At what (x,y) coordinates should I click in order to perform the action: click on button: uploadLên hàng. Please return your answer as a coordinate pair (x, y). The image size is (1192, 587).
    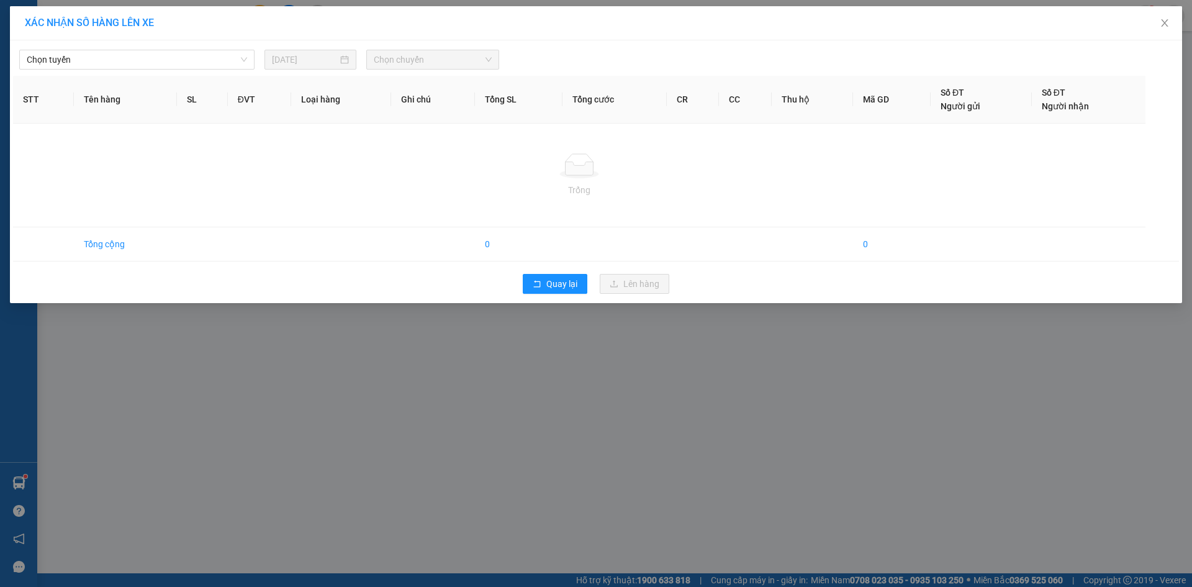
    Looking at the image, I should click on (635, 284).